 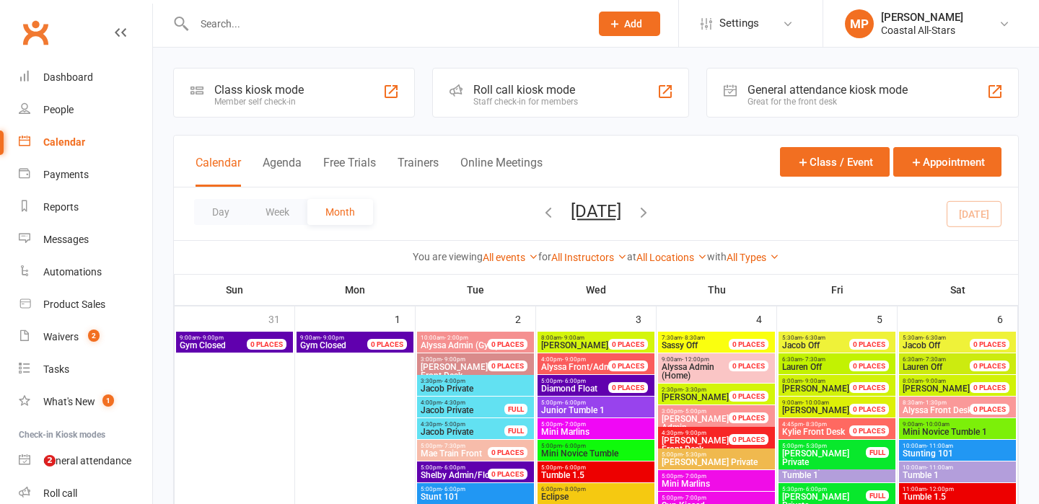 I want to click on a: All Instructors, so click(x=589, y=258).